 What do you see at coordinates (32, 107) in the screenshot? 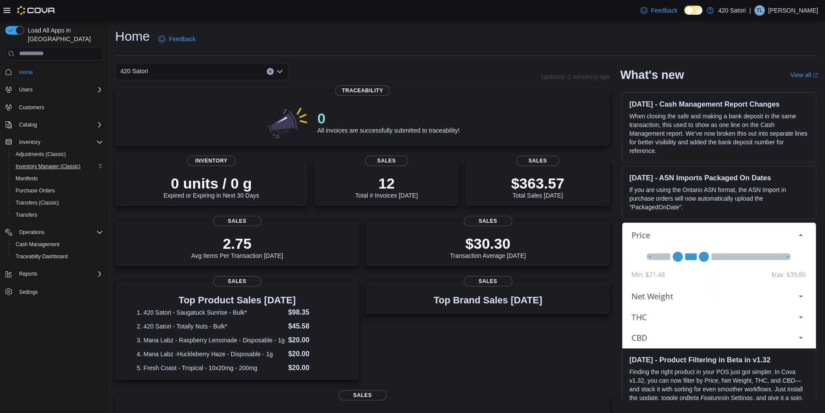
I see `a: Customers` at bounding box center [32, 107].